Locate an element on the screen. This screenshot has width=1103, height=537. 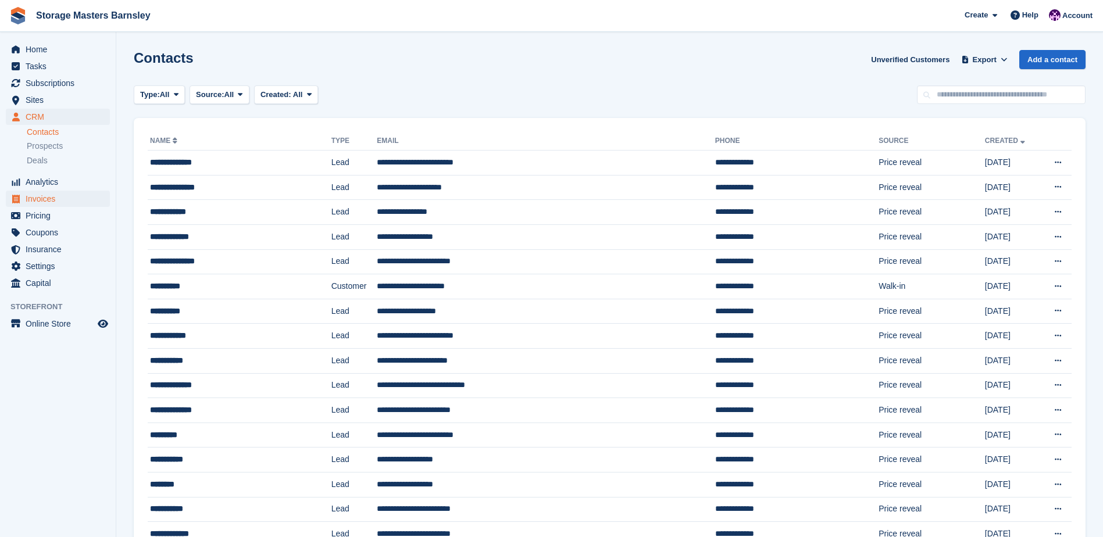
span: Deals is located at coordinates (37, 160).